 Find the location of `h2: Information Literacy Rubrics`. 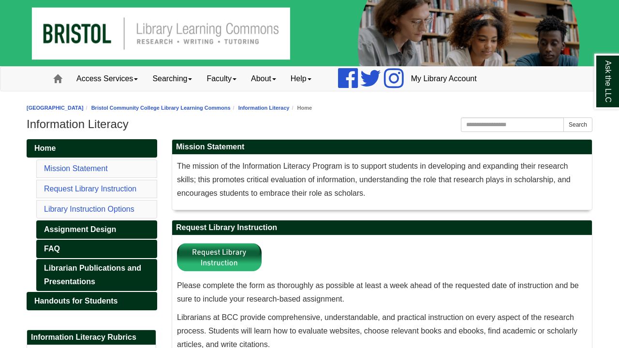

h2: Information Literacy Rubrics is located at coordinates (91, 338).